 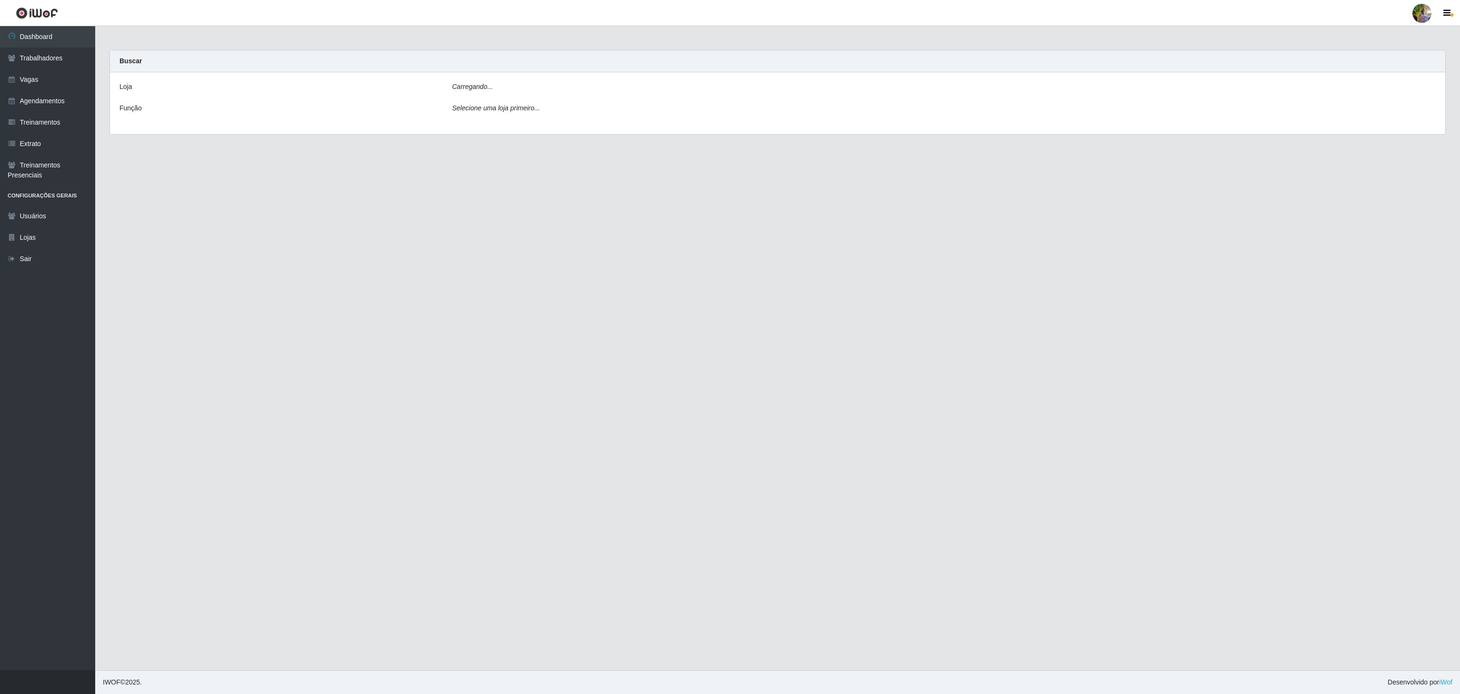 What do you see at coordinates (111, 682) in the screenshot?
I see `span: IWOF` at bounding box center [111, 682].